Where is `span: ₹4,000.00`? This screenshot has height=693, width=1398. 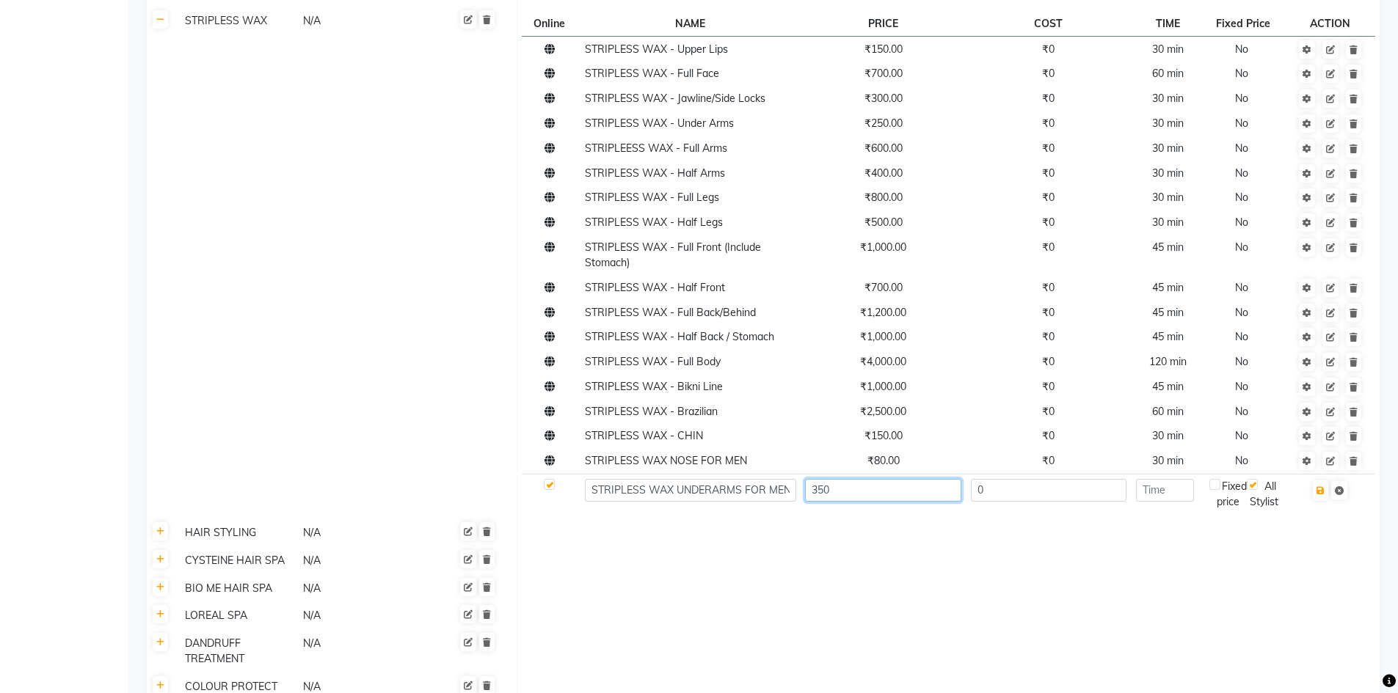 span: ₹4,000.00 is located at coordinates (883, 362).